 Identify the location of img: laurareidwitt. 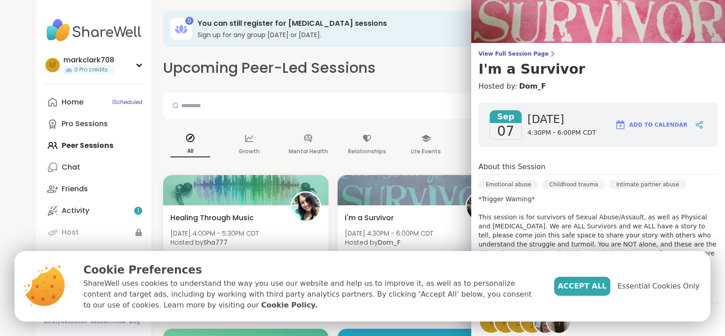
(545, 322).